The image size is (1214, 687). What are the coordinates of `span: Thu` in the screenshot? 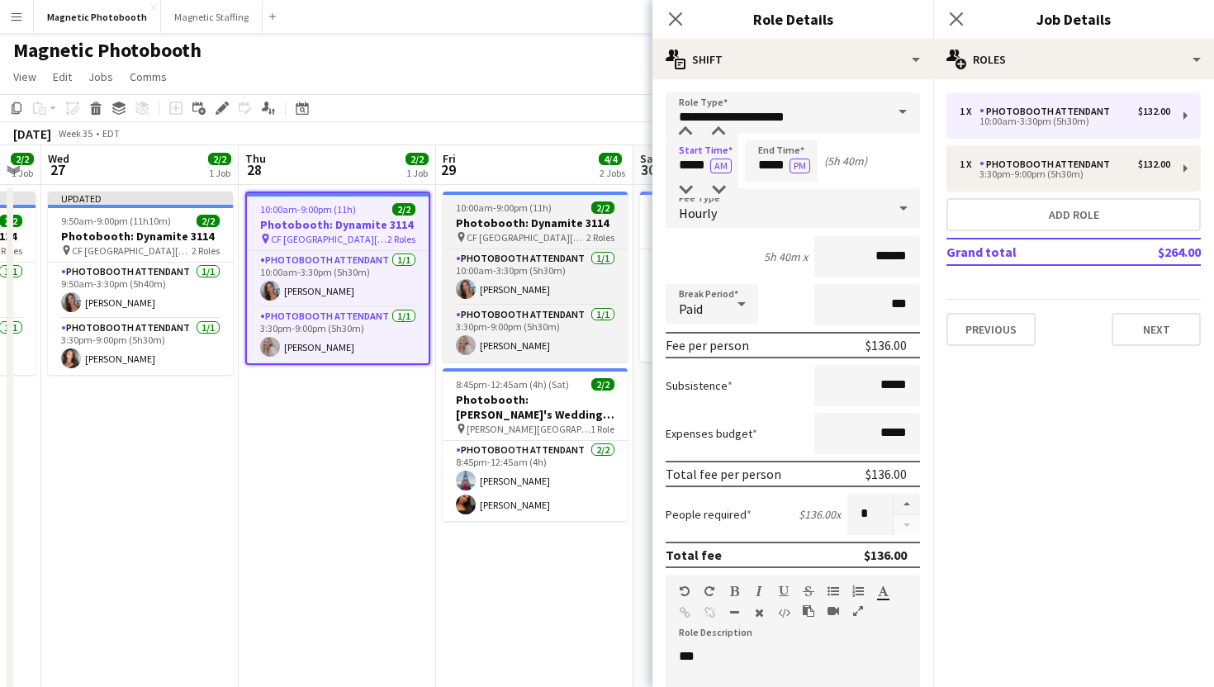 It's located at (255, 159).